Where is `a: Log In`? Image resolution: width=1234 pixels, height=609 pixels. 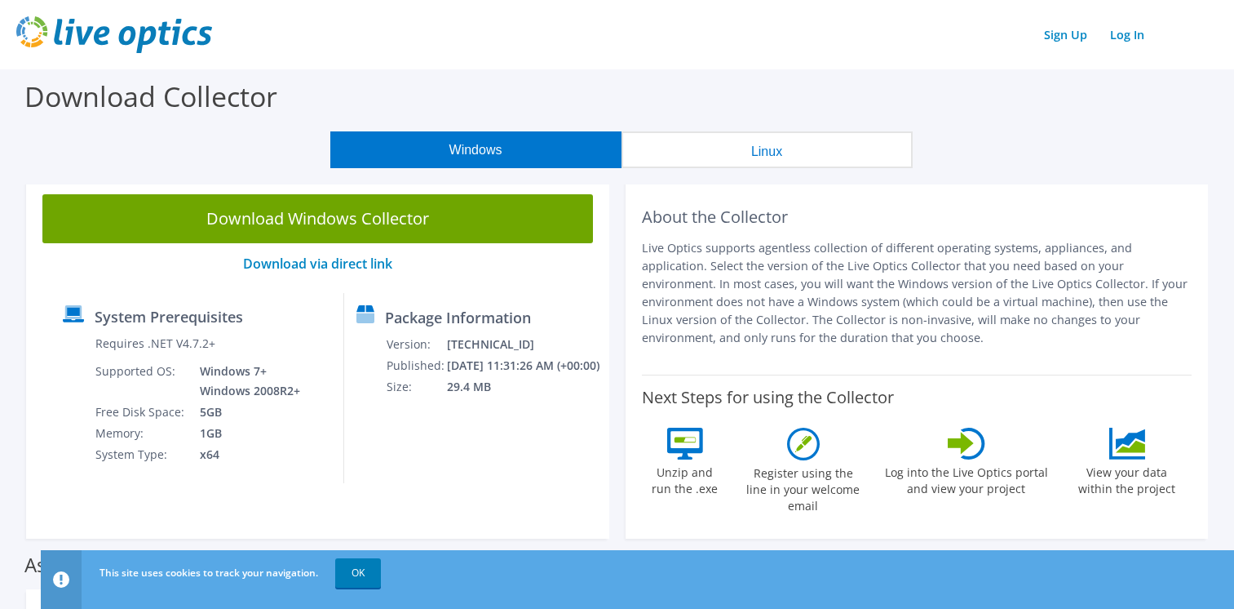
a: Log In is located at coordinates (1127, 34).